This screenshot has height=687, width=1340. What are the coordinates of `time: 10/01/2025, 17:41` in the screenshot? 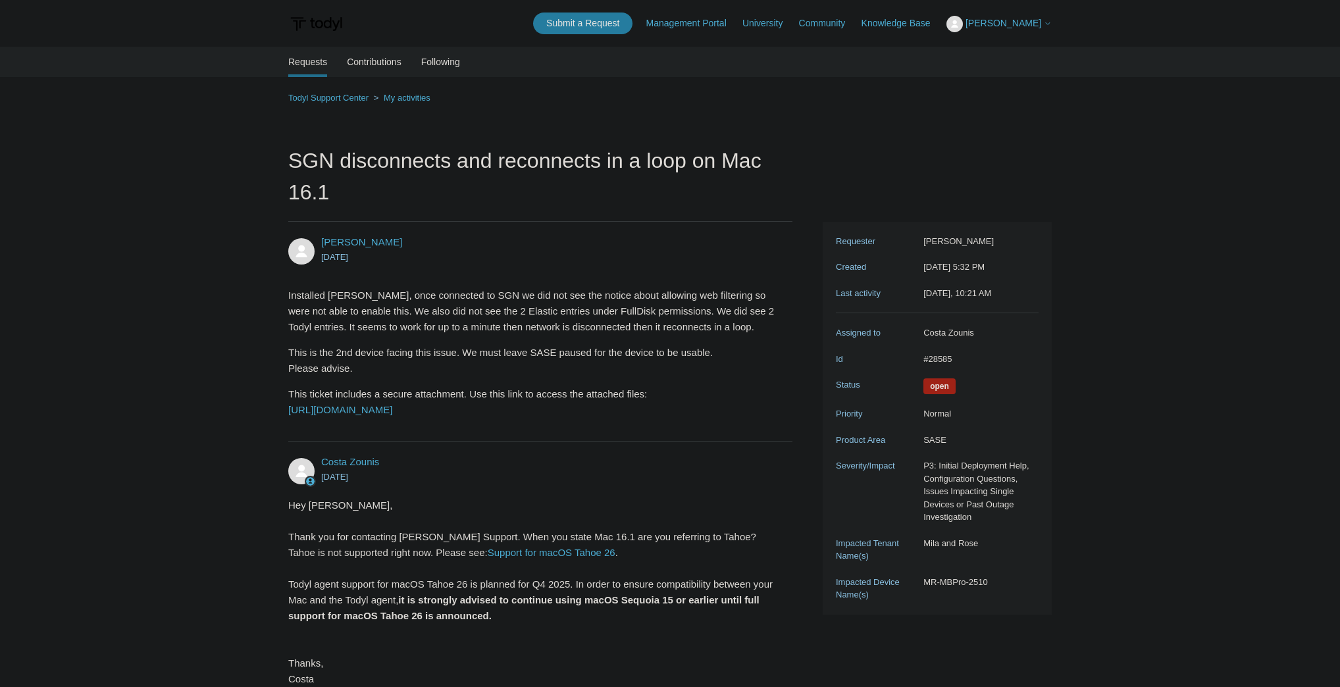 It's located at (334, 477).